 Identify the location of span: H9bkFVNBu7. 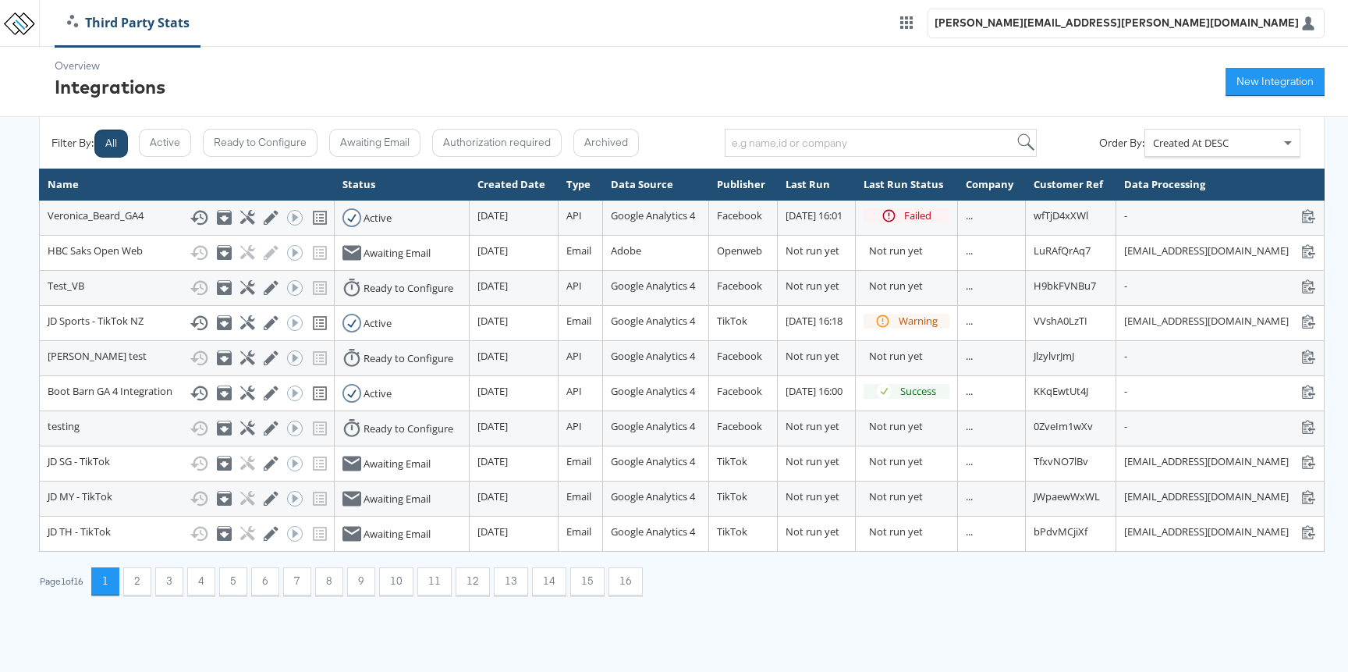
(1065, 286).